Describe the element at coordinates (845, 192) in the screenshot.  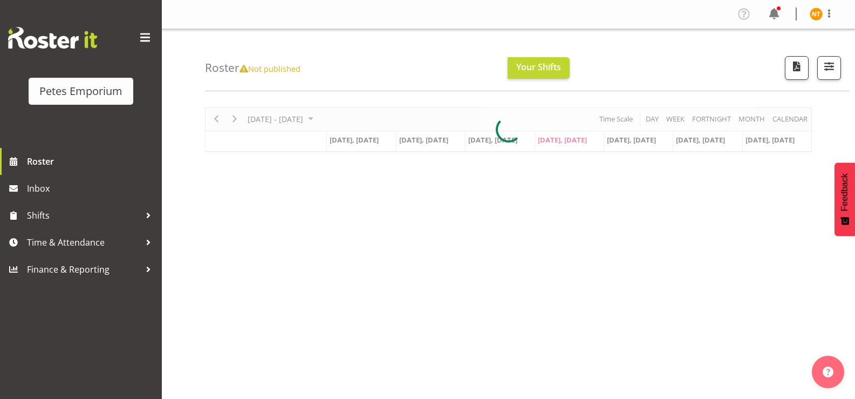
I see `span: Feedback` at that location.